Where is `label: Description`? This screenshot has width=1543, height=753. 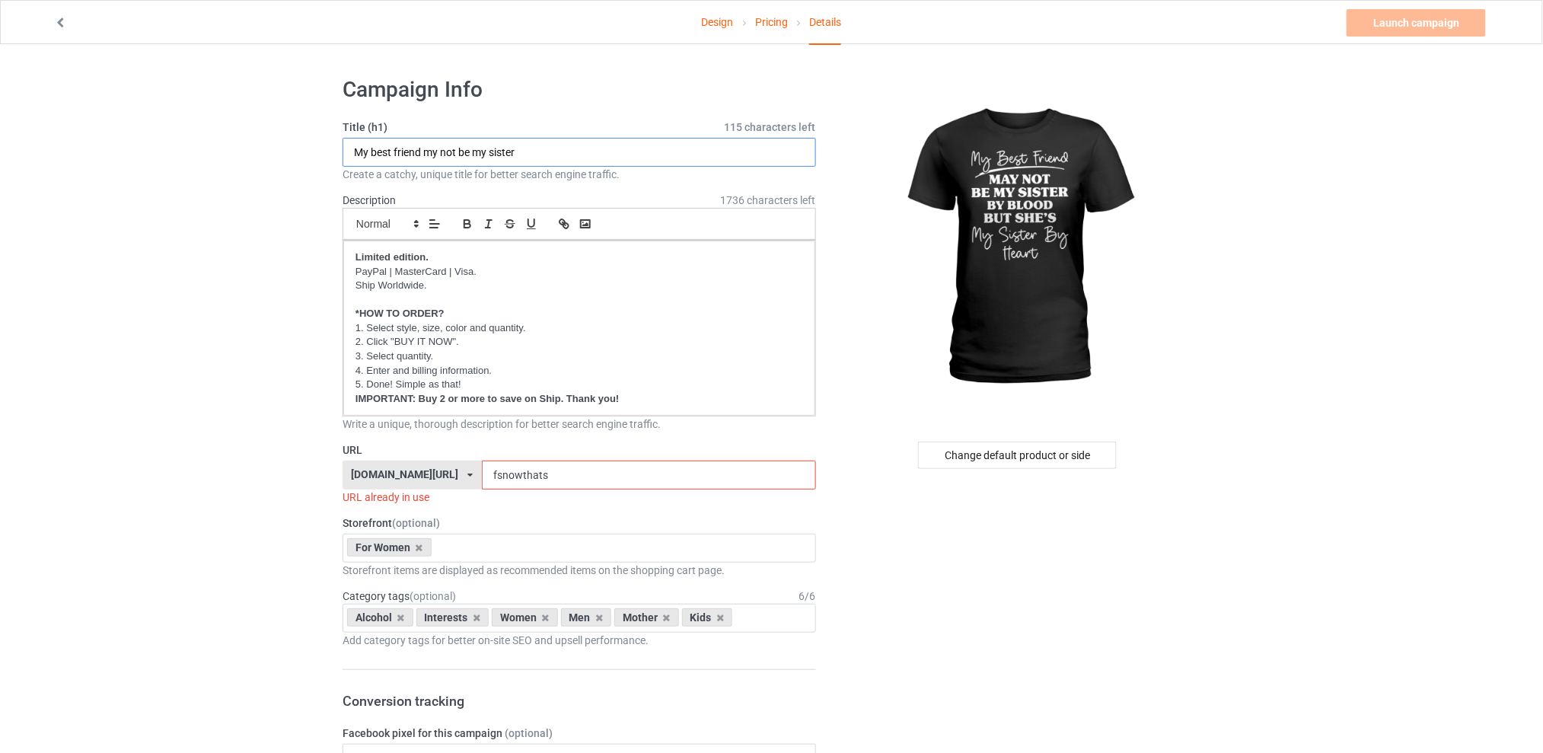
label: Description is located at coordinates (369, 200).